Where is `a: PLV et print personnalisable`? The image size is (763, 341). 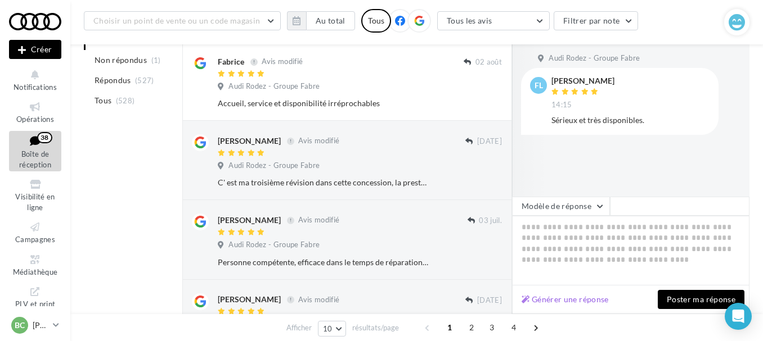 a: PLV et print personnalisable is located at coordinates (35, 308).